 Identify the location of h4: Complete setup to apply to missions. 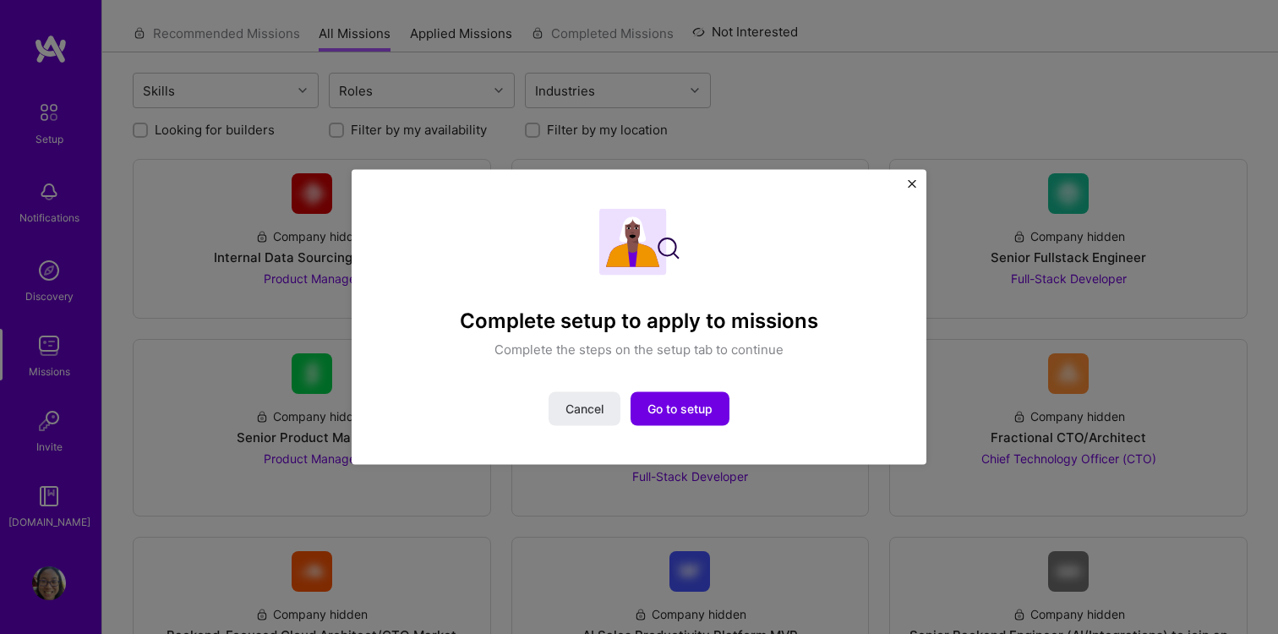
(639, 321).